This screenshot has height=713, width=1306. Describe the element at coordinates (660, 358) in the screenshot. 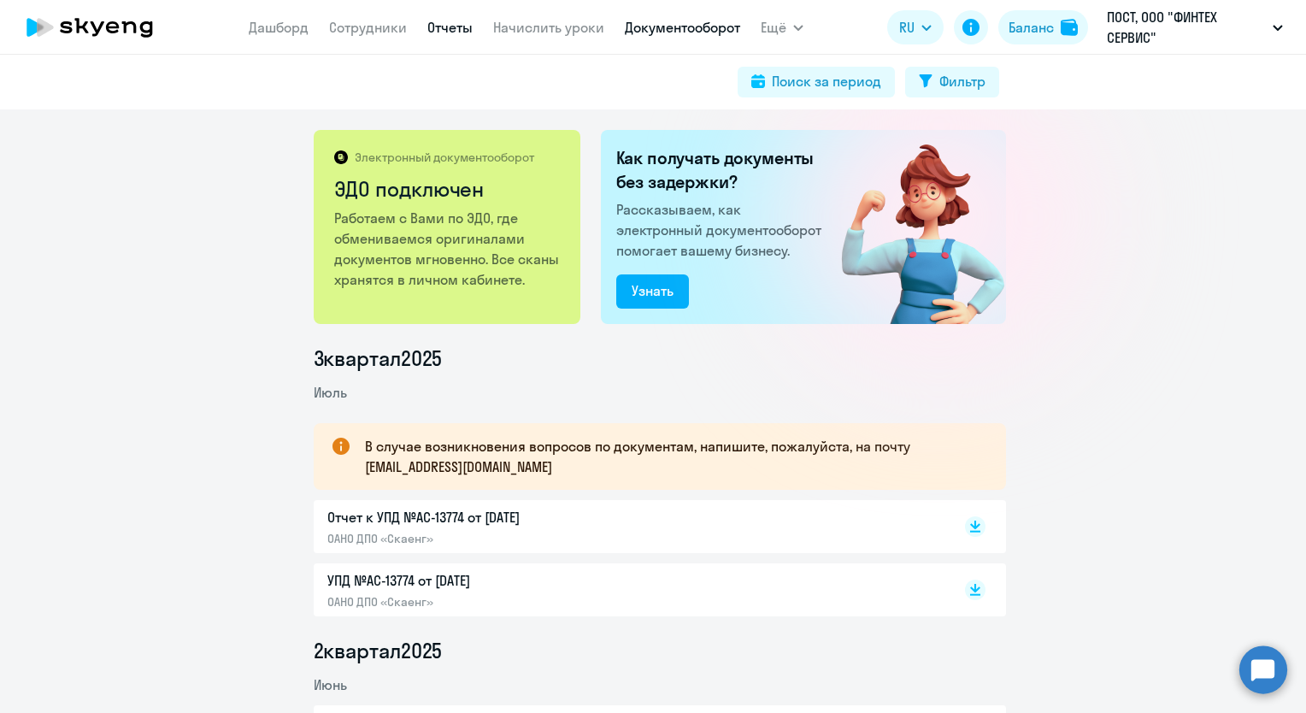

I see `li: 3 квартал 2025` at that location.